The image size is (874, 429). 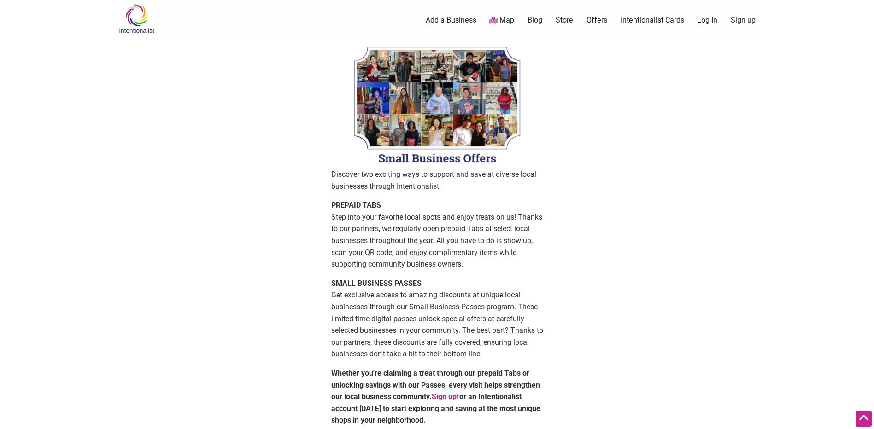 What do you see at coordinates (863, 419) in the screenshot?
I see `div: Scroll Back to Top` at bounding box center [863, 419].